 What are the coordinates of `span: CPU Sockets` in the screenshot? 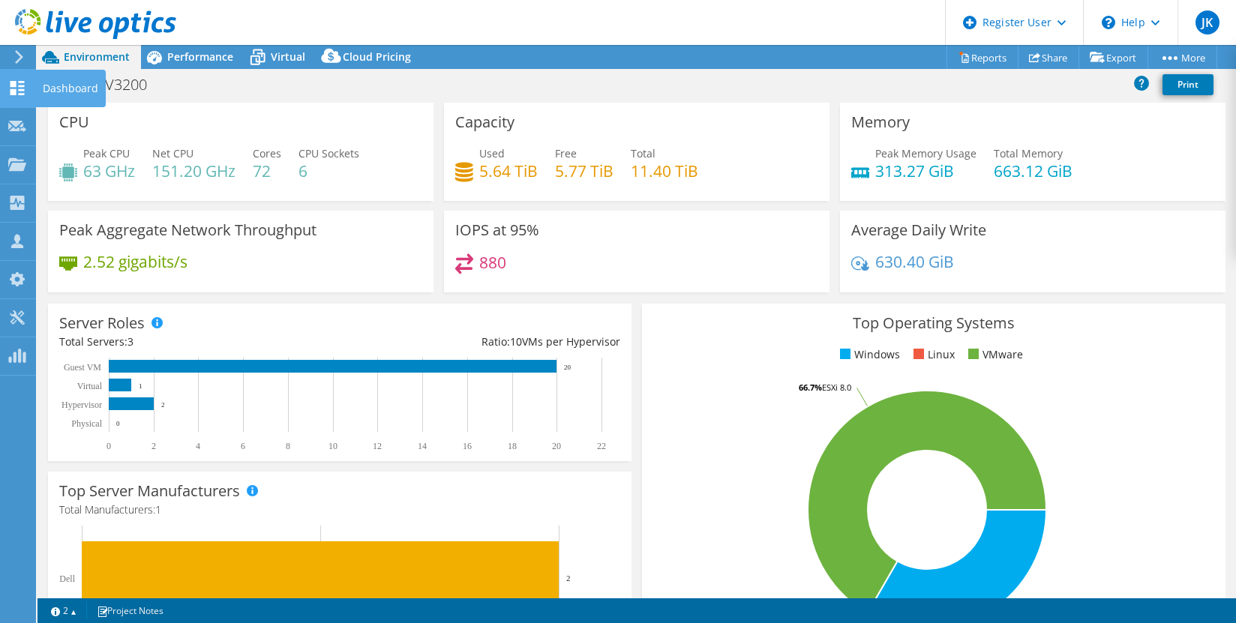 It's located at (329, 153).